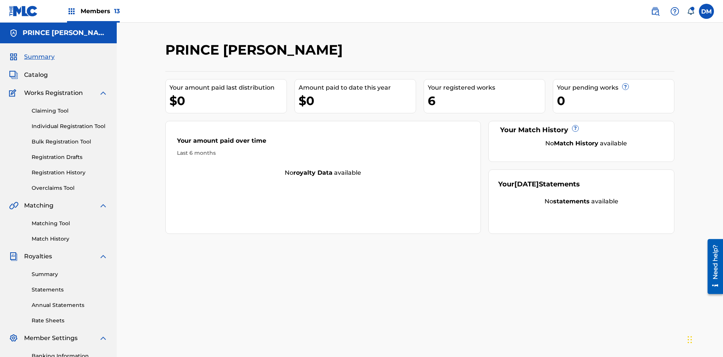  Describe the element at coordinates (655, 11) in the screenshot. I see `a: Public Search` at that location.